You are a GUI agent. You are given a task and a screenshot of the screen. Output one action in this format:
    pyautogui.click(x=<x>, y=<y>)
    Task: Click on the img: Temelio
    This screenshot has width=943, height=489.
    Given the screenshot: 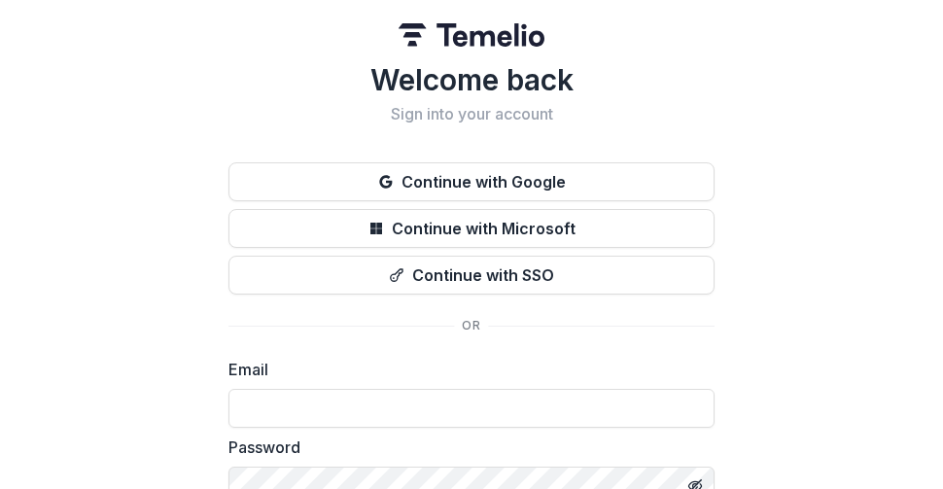 What is the action you would take?
    pyautogui.click(x=472, y=35)
    